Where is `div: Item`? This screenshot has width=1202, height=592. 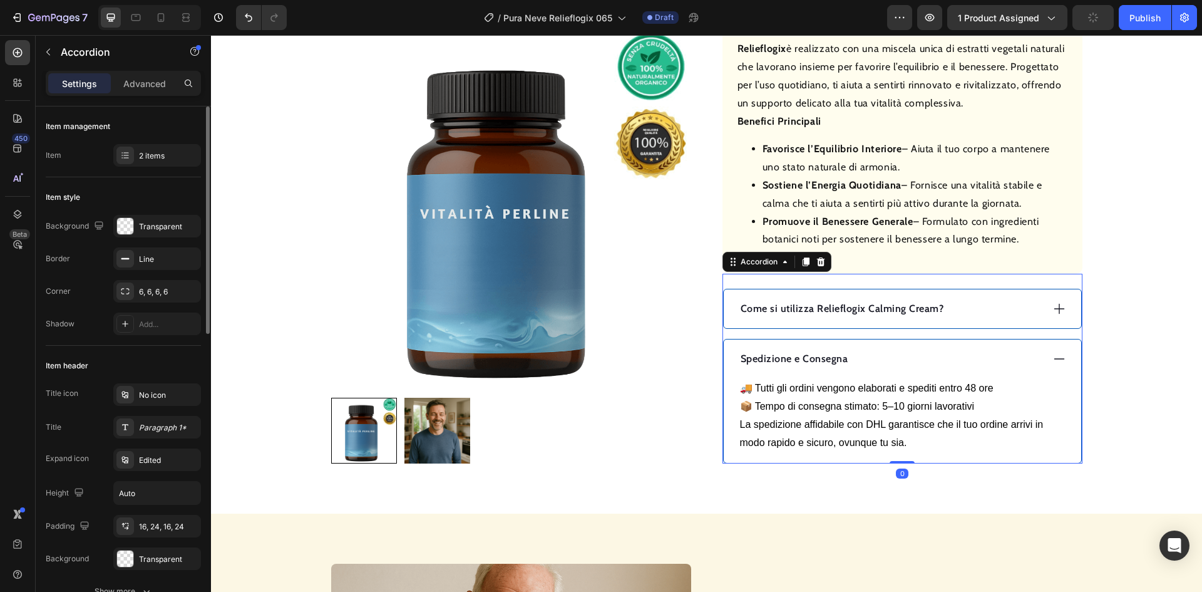 div: Item is located at coordinates (53, 155).